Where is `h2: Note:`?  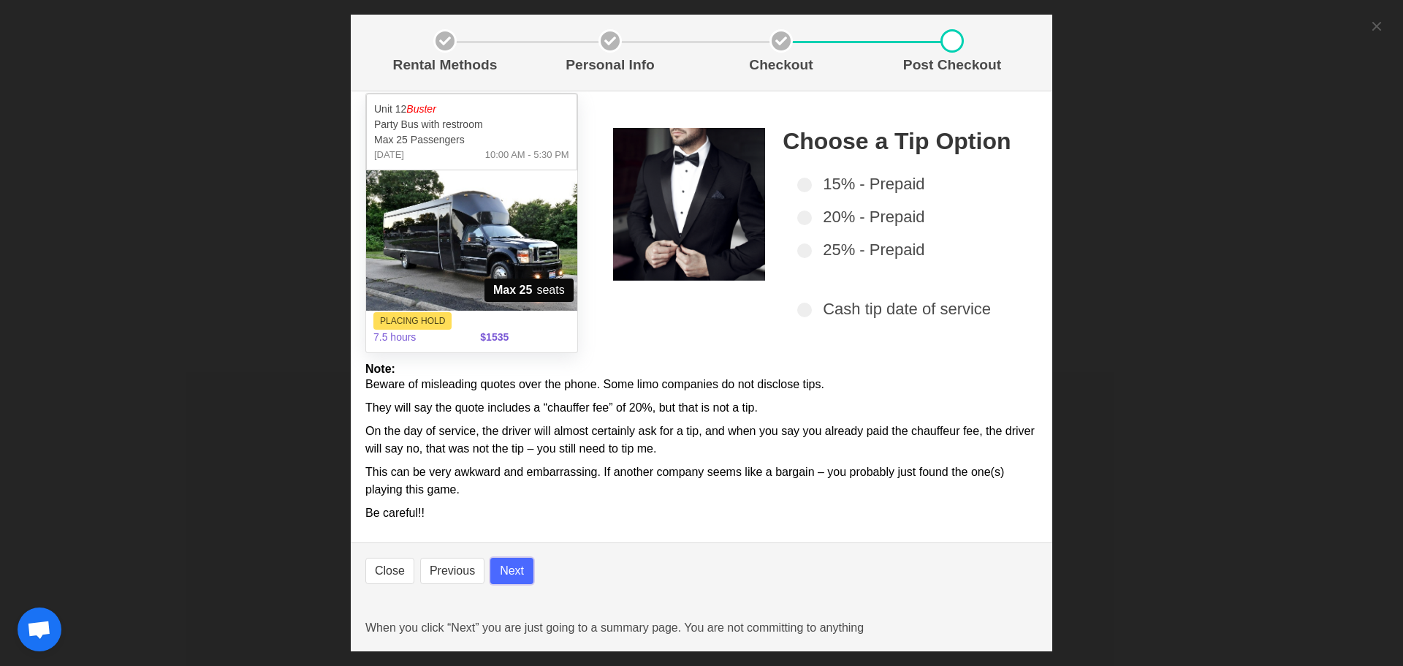
h2: Note: is located at coordinates (702, 368).